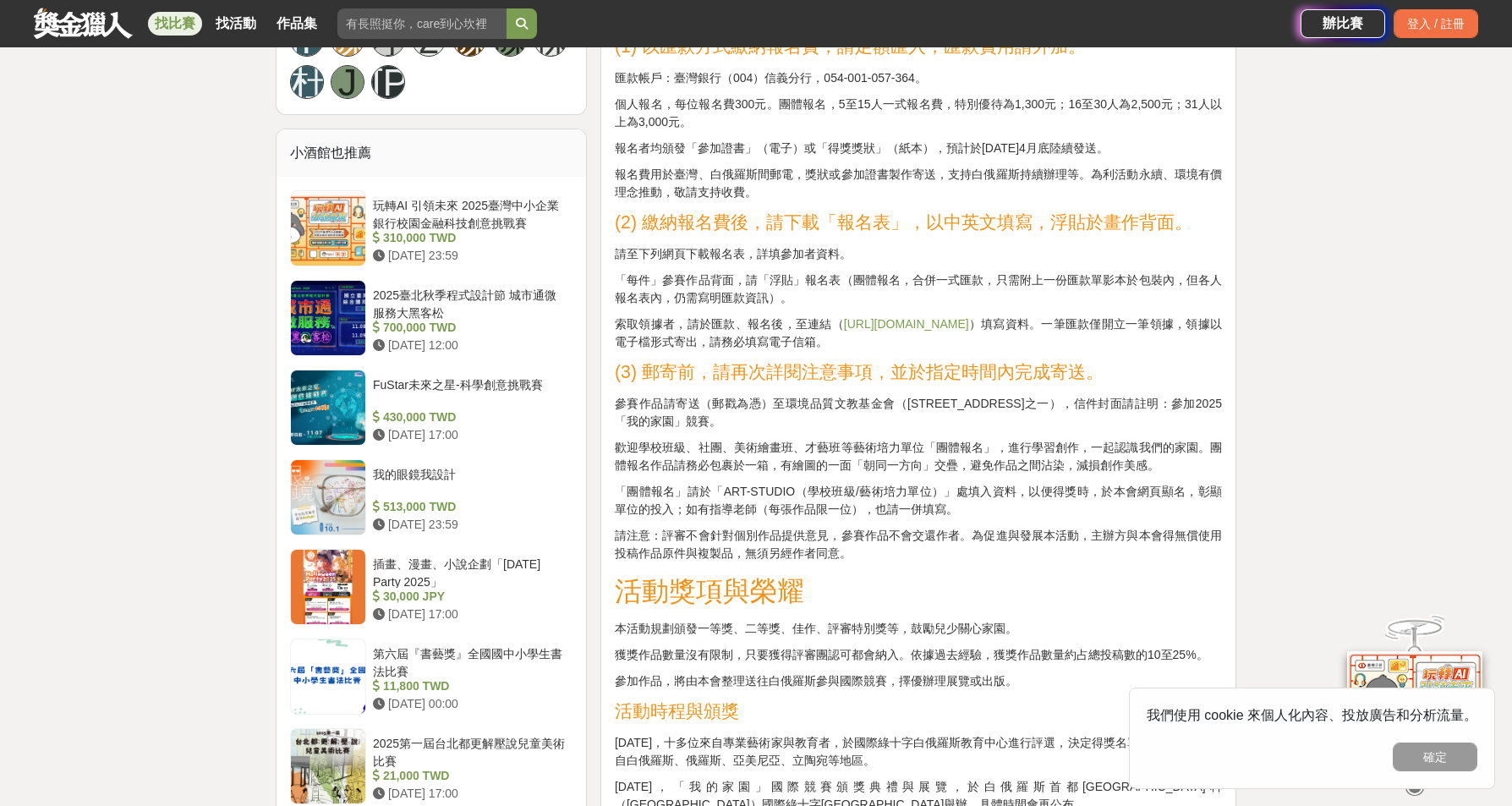 Image resolution: width=1512 pixels, height=806 pixels. Describe the element at coordinates (469, 686) in the screenshot. I see `div: 11,800 TWD` at that location.